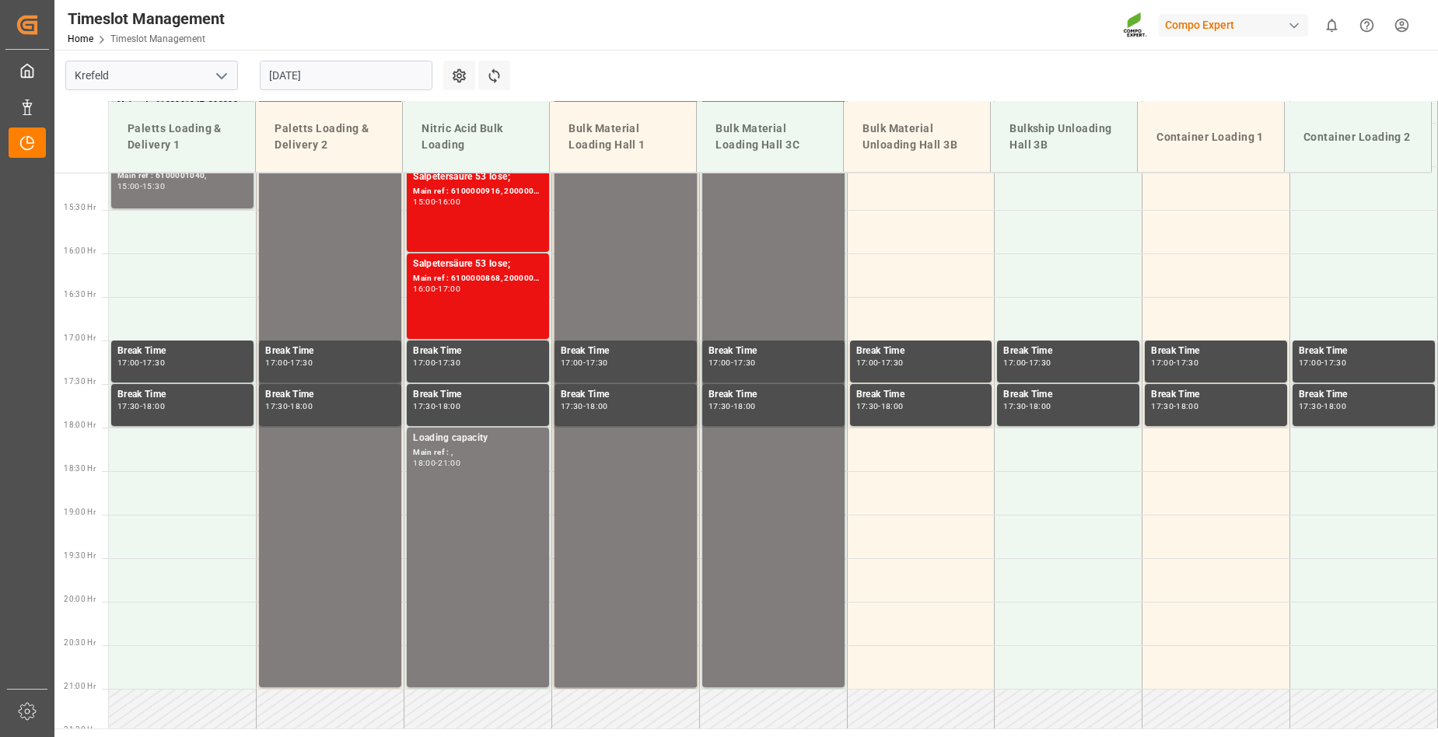  What do you see at coordinates (770, 137) in the screenshot?
I see `div: Bulk Material Loading Hall 3C` at bounding box center [770, 137].